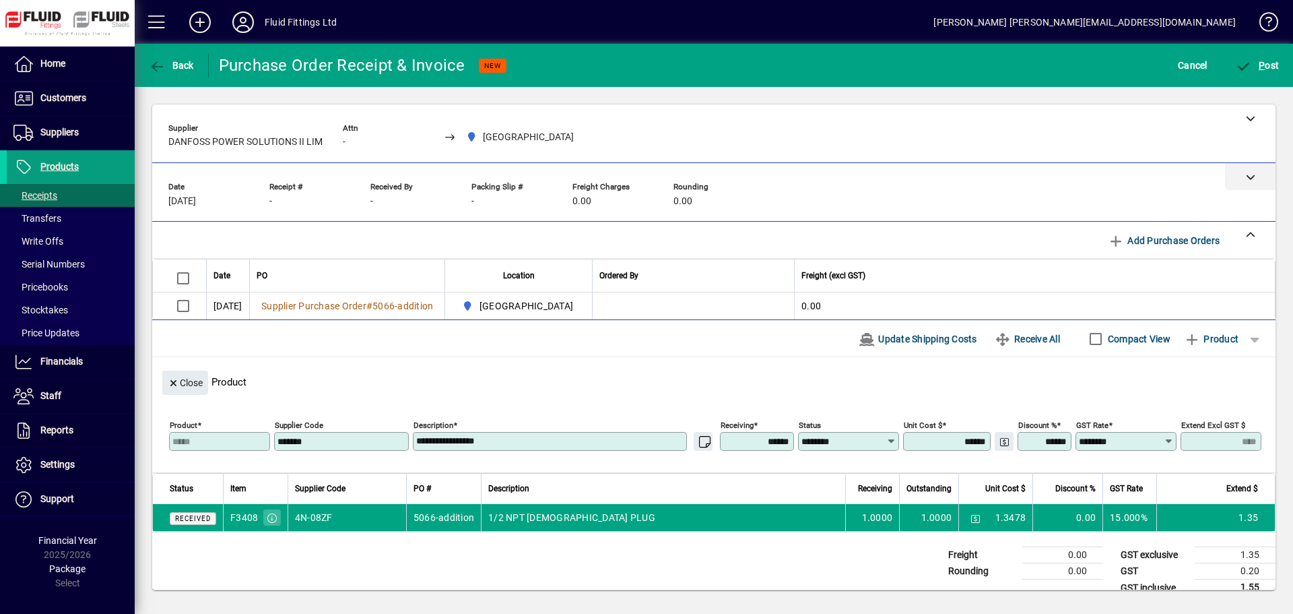 The image size is (1293, 614). Describe the element at coordinates (1037, 425) in the screenshot. I see `mat-label: Discount %` at that location.